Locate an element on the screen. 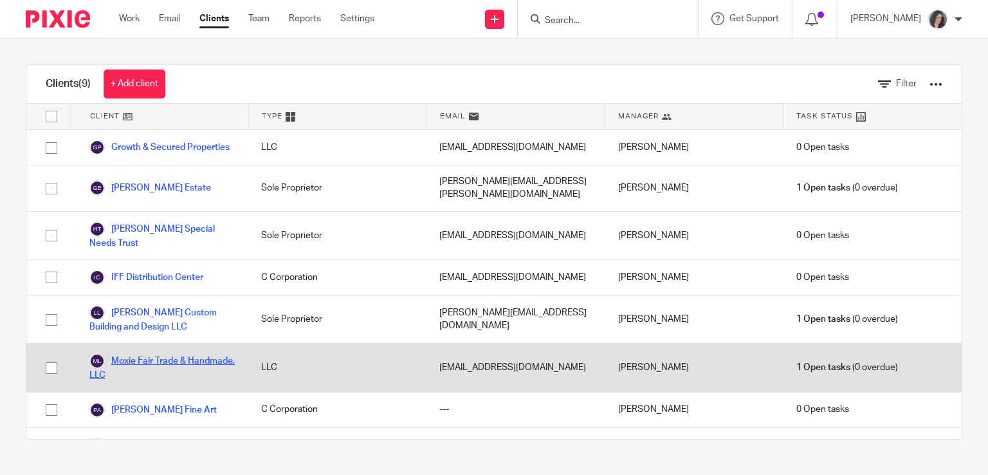 The width and height of the screenshot is (988, 475). a: Clients is located at coordinates (214, 19).